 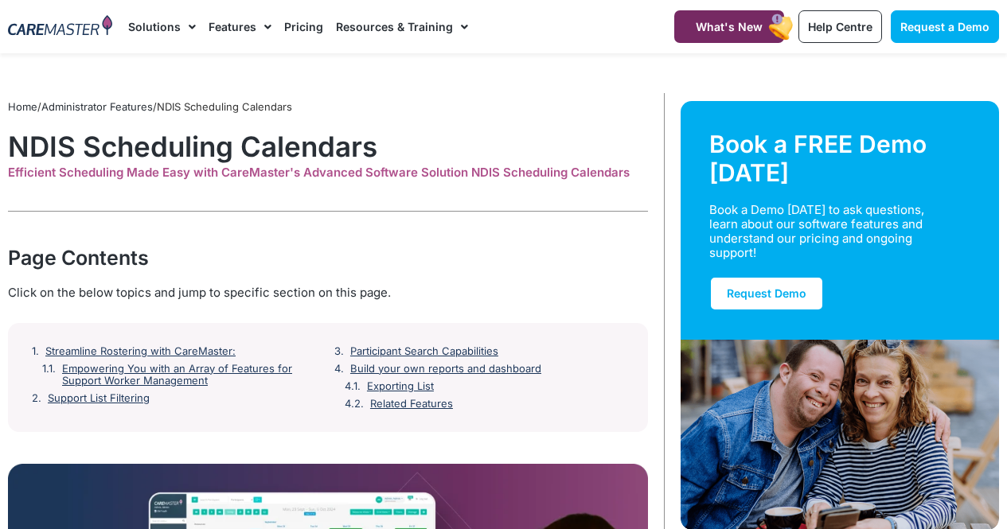 What do you see at coordinates (328, 258) in the screenshot?
I see `div: Page Contents` at bounding box center [328, 258].